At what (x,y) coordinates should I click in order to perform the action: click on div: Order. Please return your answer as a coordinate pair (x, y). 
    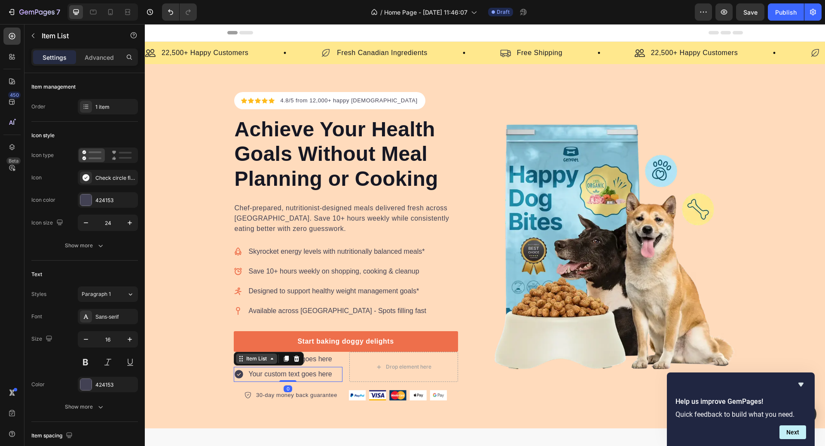
    Looking at the image, I should click on (38, 107).